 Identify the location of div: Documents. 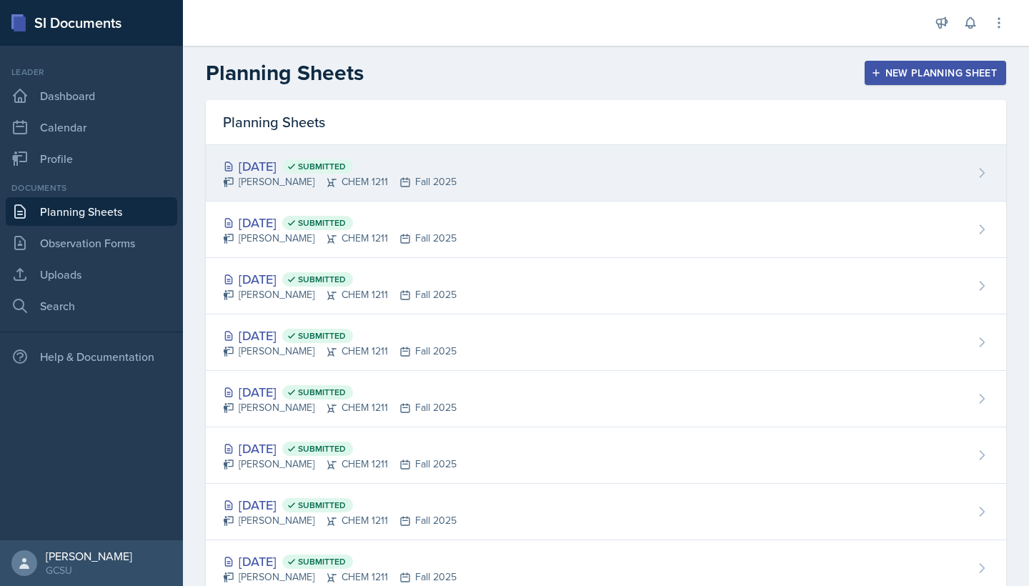
(91, 188).